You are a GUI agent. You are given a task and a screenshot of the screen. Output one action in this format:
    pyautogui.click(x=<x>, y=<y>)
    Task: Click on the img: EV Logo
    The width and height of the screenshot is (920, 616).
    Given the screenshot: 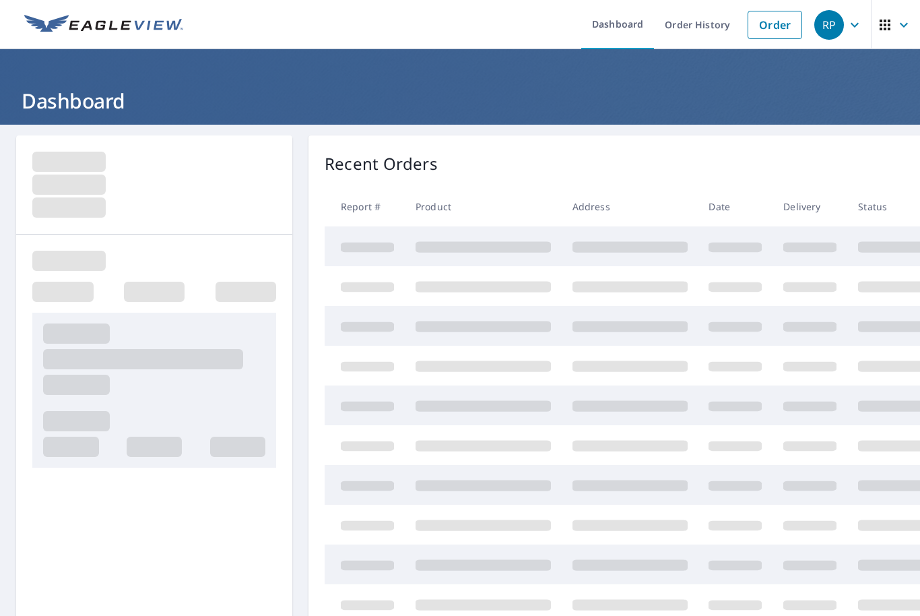 What is the action you would take?
    pyautogui.click(x=104, y=25)
    